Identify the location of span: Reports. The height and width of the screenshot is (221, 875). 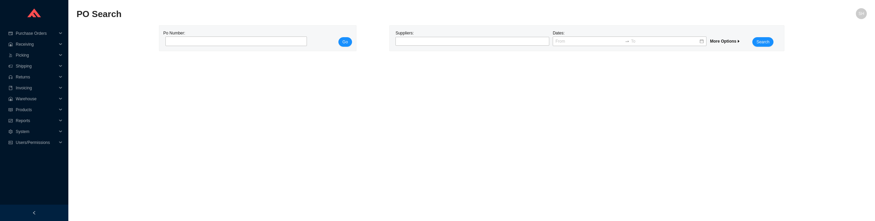
(36, 121).